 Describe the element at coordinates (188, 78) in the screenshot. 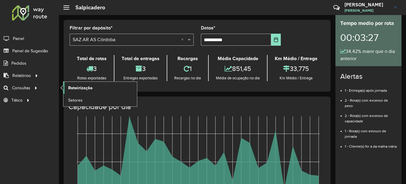

I see `div: Recargas no dia` at that location.